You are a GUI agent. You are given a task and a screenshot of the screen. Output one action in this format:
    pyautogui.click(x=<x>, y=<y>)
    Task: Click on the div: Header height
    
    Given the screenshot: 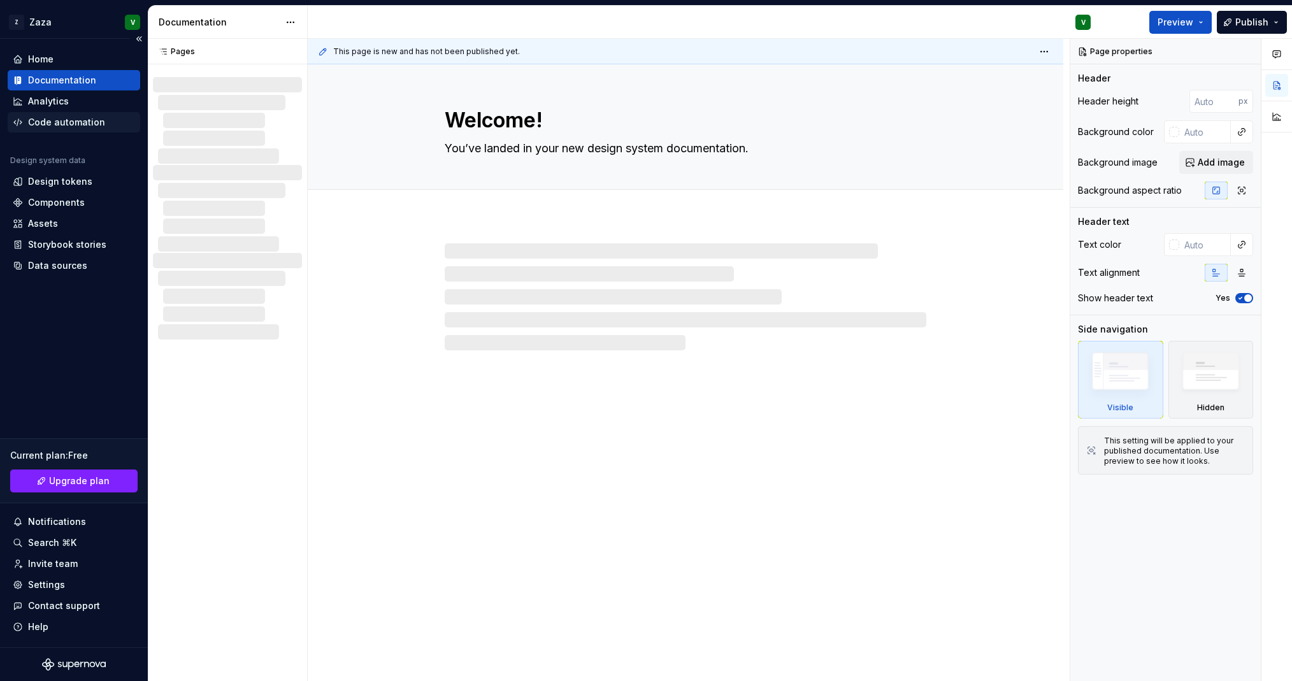 What is the action you would take?
    pyautogui.click(x=1108, y=101)
    